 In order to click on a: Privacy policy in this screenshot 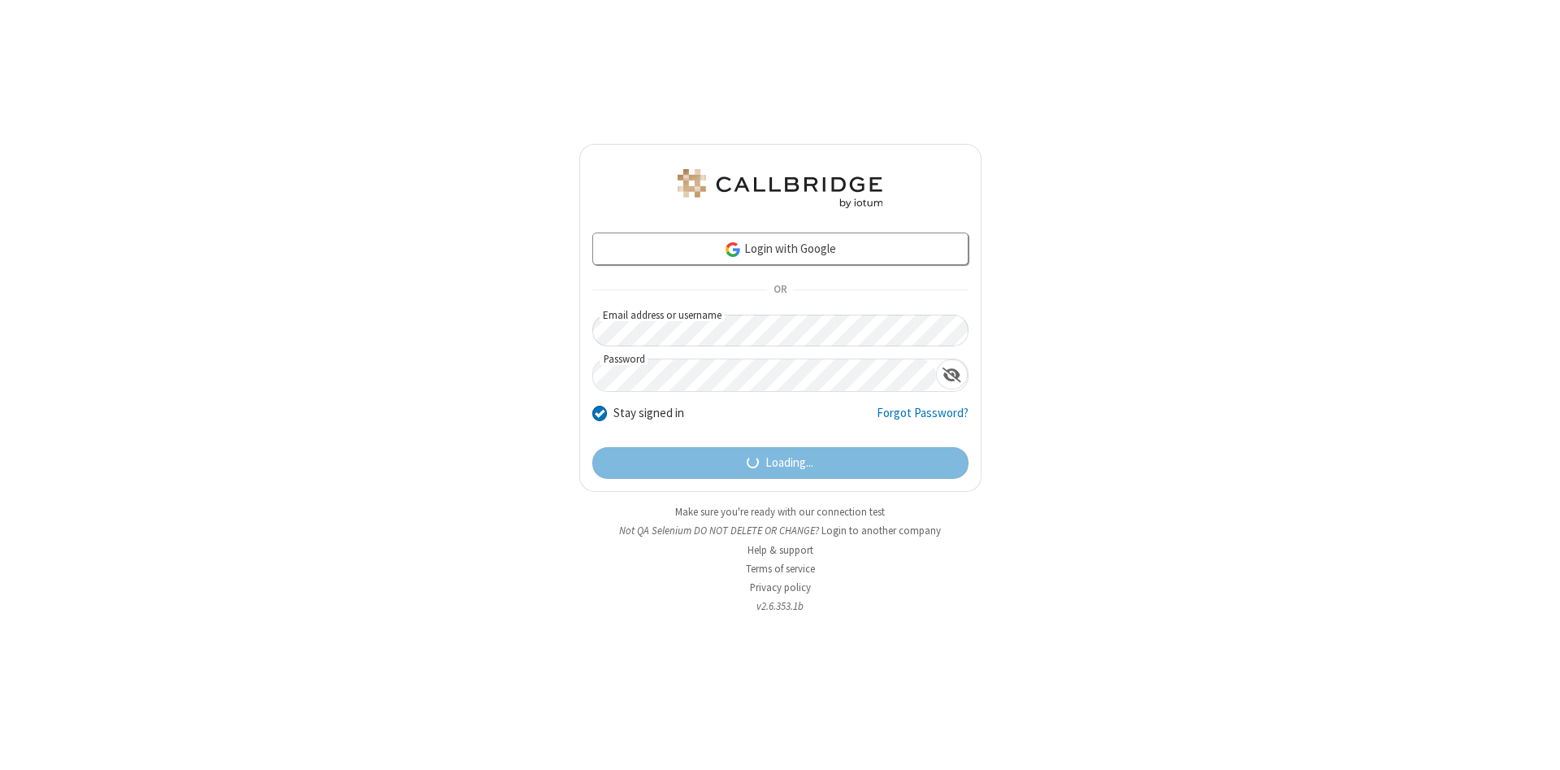, I will do `click(780, 587)`.